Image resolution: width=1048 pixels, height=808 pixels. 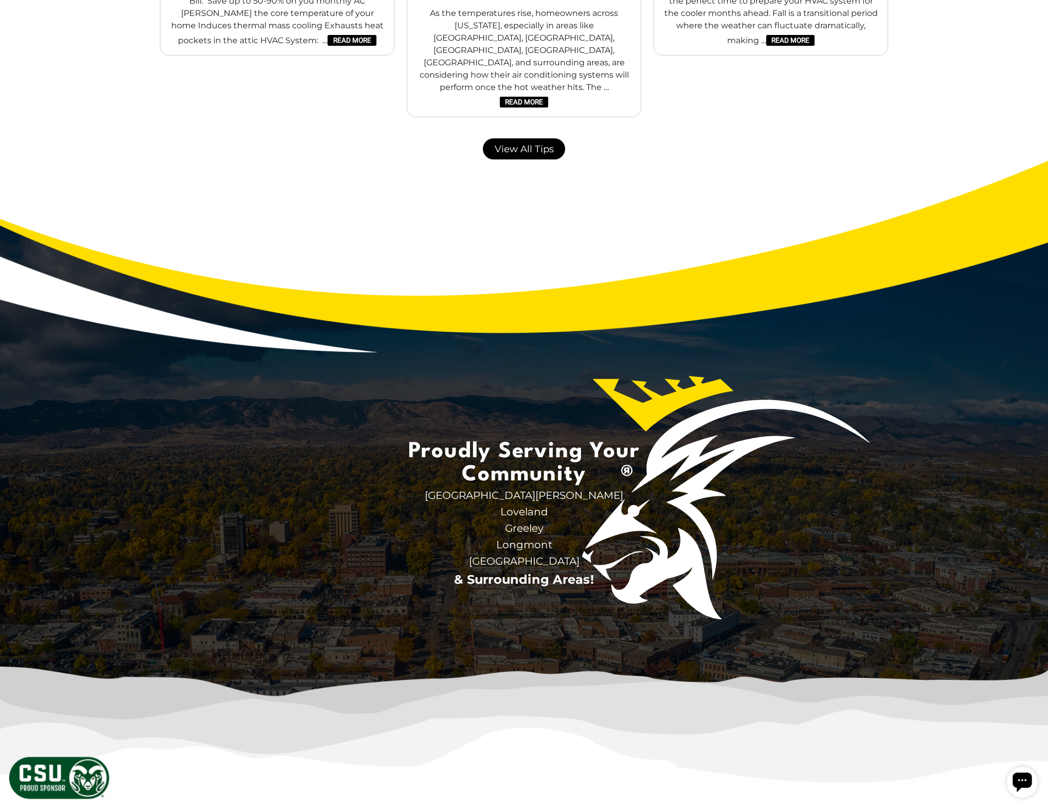 I want to click on img: CSU Sponsor Badge, so click(x=59, y=777).